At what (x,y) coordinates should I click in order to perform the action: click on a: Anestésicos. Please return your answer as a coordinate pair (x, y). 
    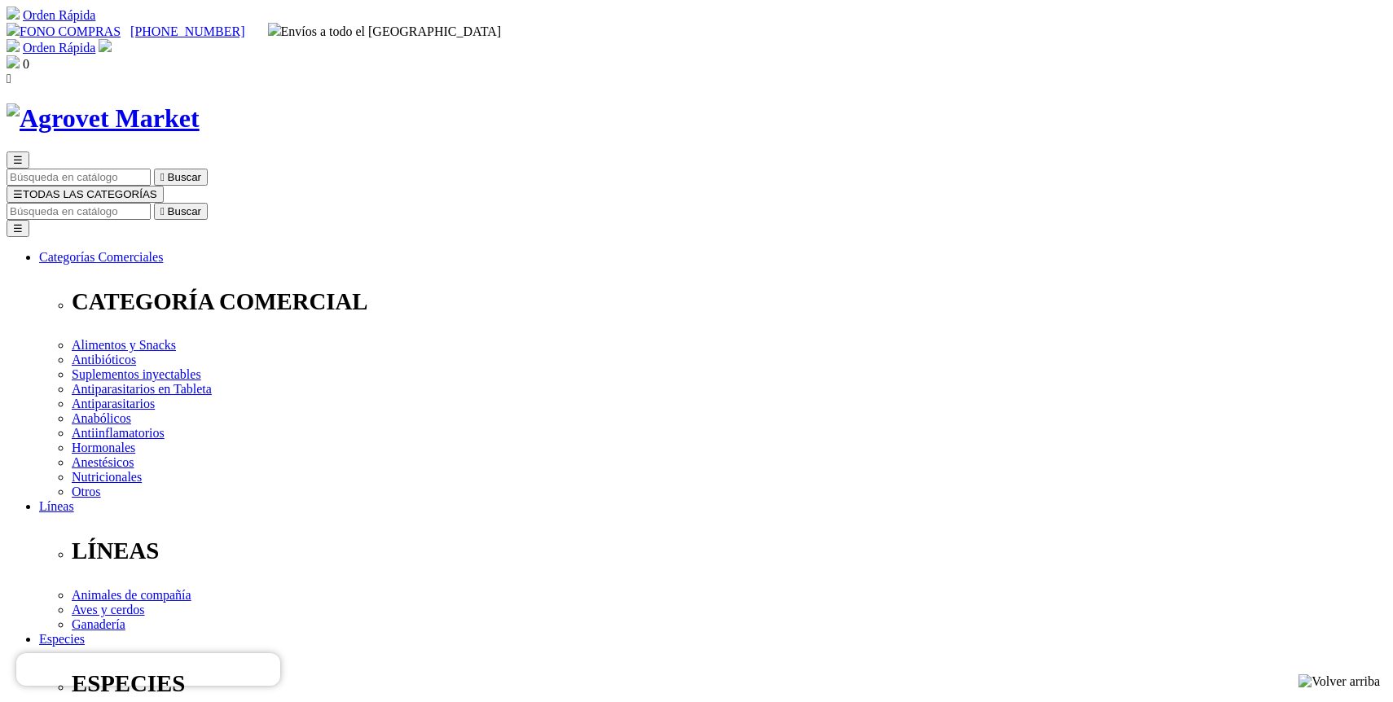
    Looking at the image, I should click on (103, 462).